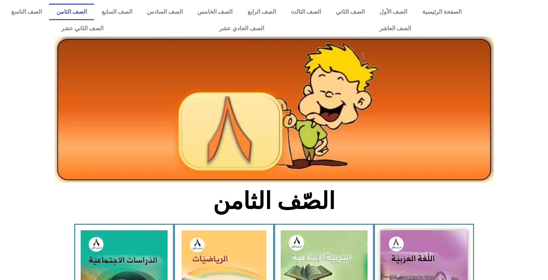  I want to click on a: الصفحة الرئيسية, so click(442, 12).